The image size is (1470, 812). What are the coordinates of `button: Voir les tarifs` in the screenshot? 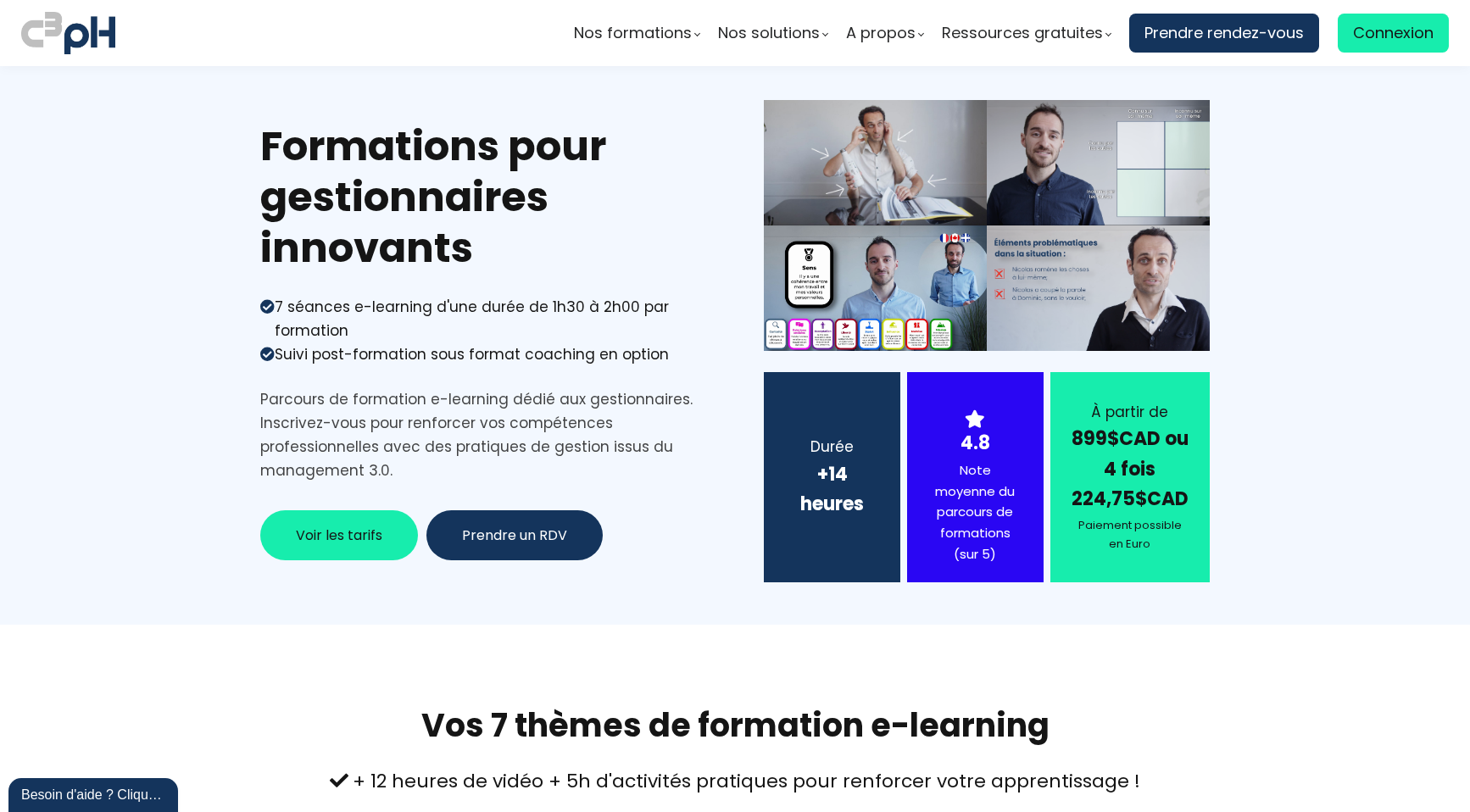 It's located at (339, 535).